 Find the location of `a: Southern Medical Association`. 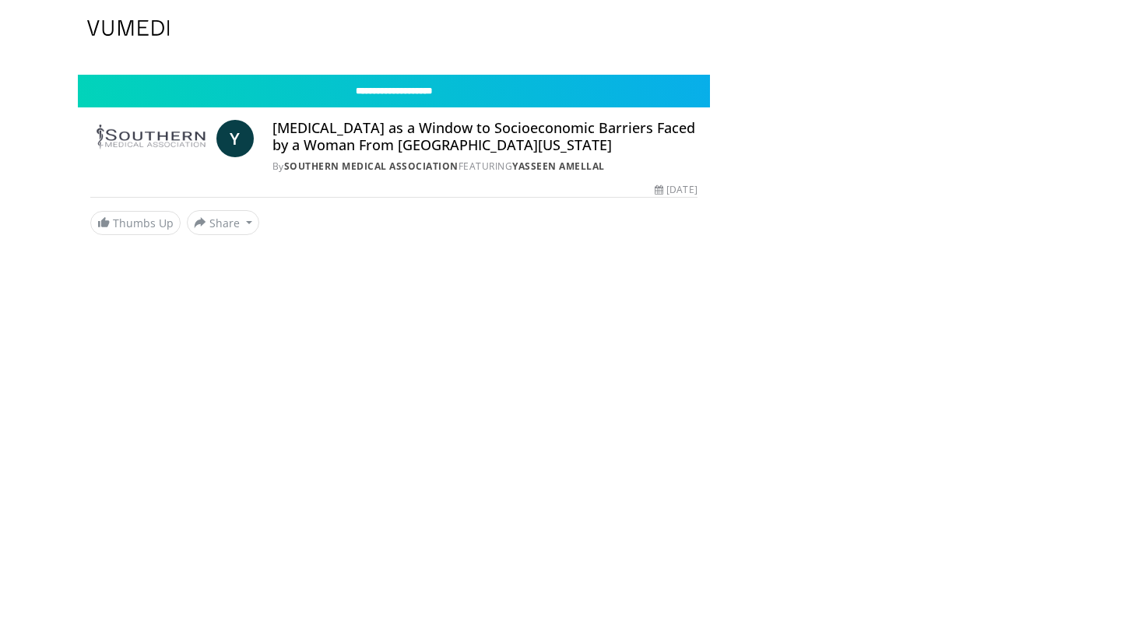

a: Southern Medical Association is located at coordinates (371, 166).